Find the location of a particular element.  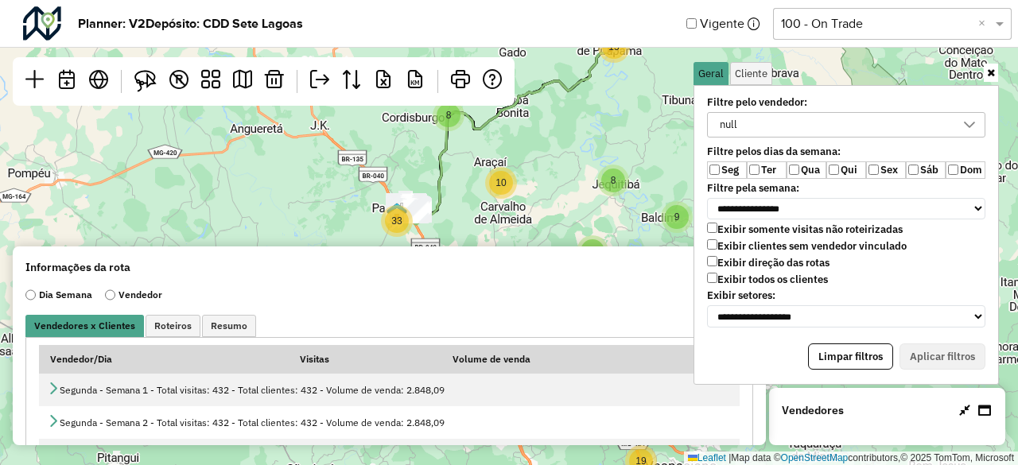

div: LUANA PEREIRA is located at coordinates (410, 210).